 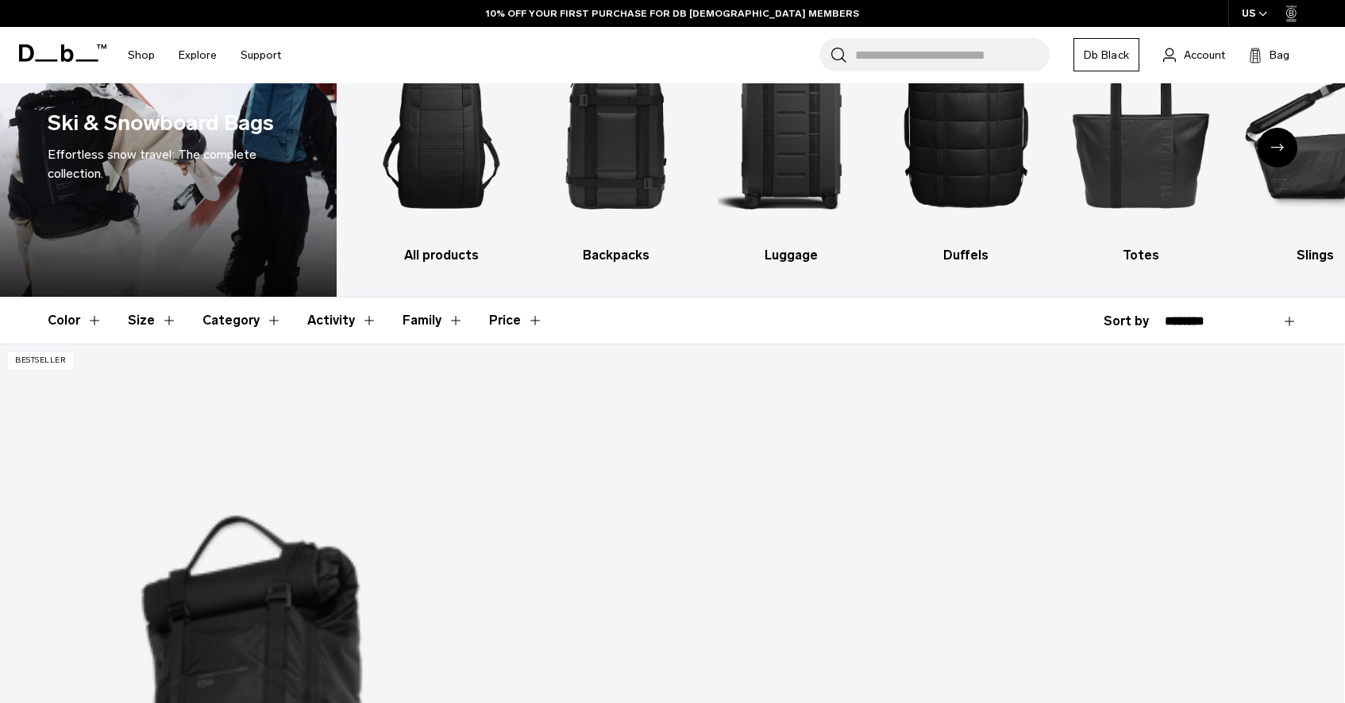 I want to click on h3: Totes, so click(x=1140, y=256).